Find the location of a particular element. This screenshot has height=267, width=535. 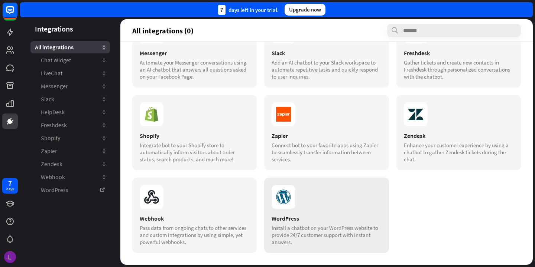

span: Webhook is located at coordinates (53, 177).